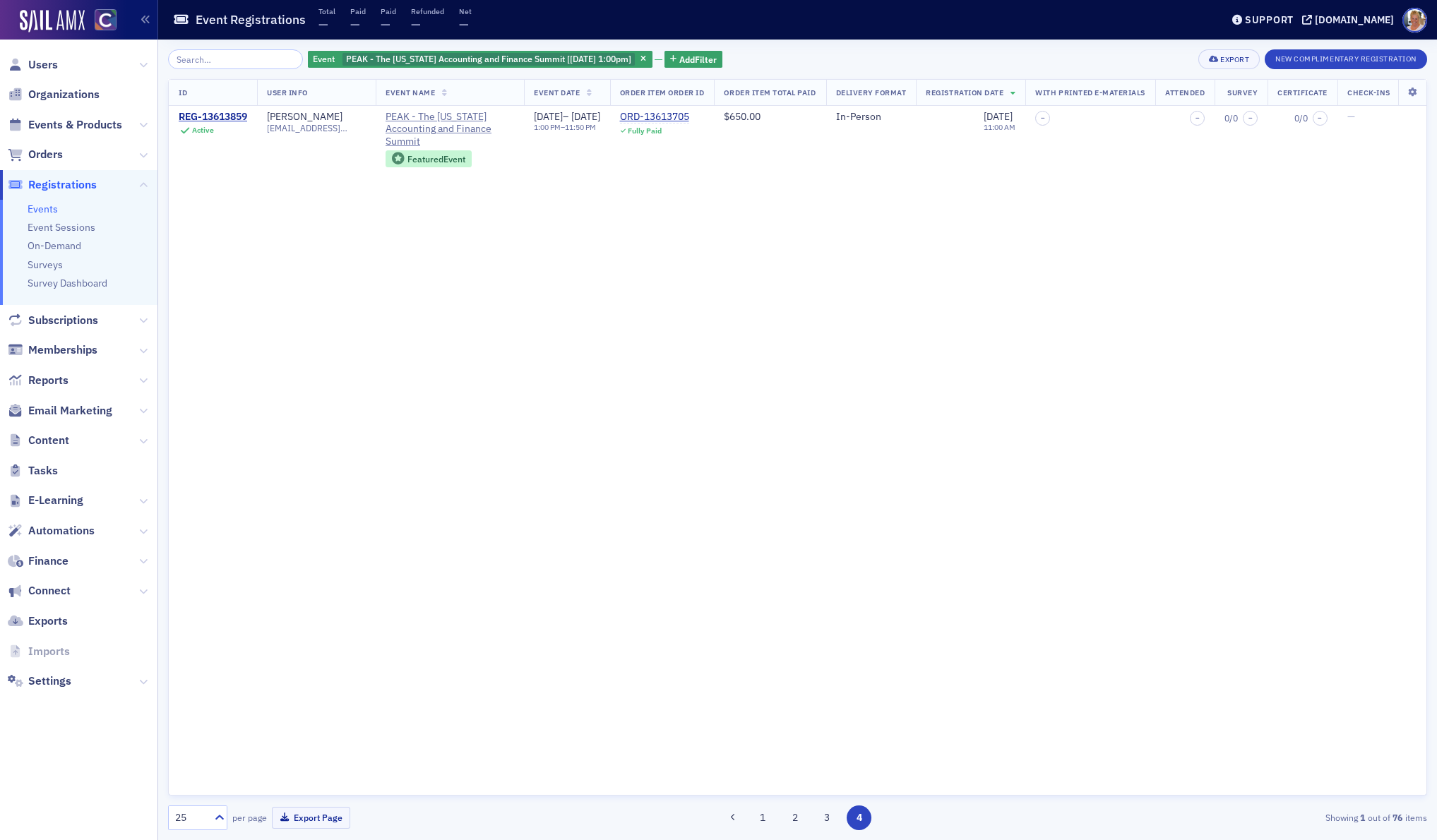 The width and height of the screenshot is (1437, 840). Describe the element at coordinates (53, 351) in the screenshot. I see `a: Memberships` at that location.